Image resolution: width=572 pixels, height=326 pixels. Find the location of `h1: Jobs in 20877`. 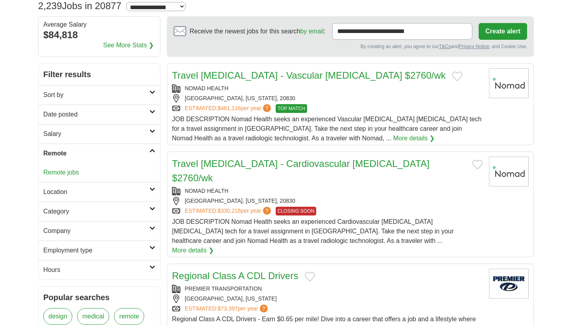

h1: Jobs in 20877 is located at coordinates (80, 6).